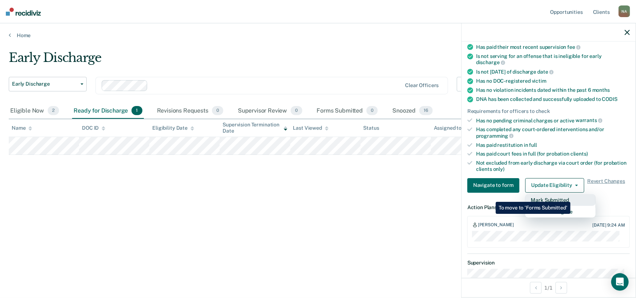  Describe the element at coordinates (348, 111) in the screenshot. I see `div: Forms Submitted` at that location.